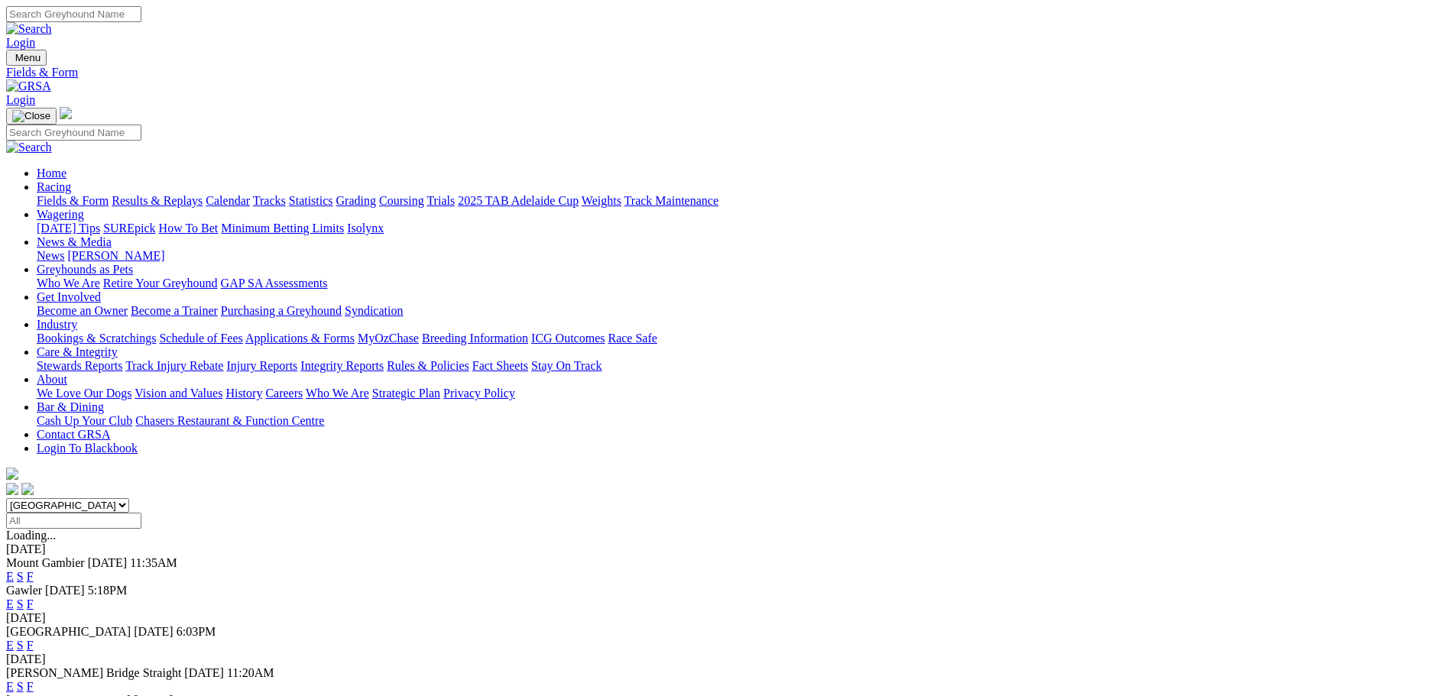  Describe the element at coordinates (108, 590) in the screenshot. I see `span: 5:18PM` at that location.